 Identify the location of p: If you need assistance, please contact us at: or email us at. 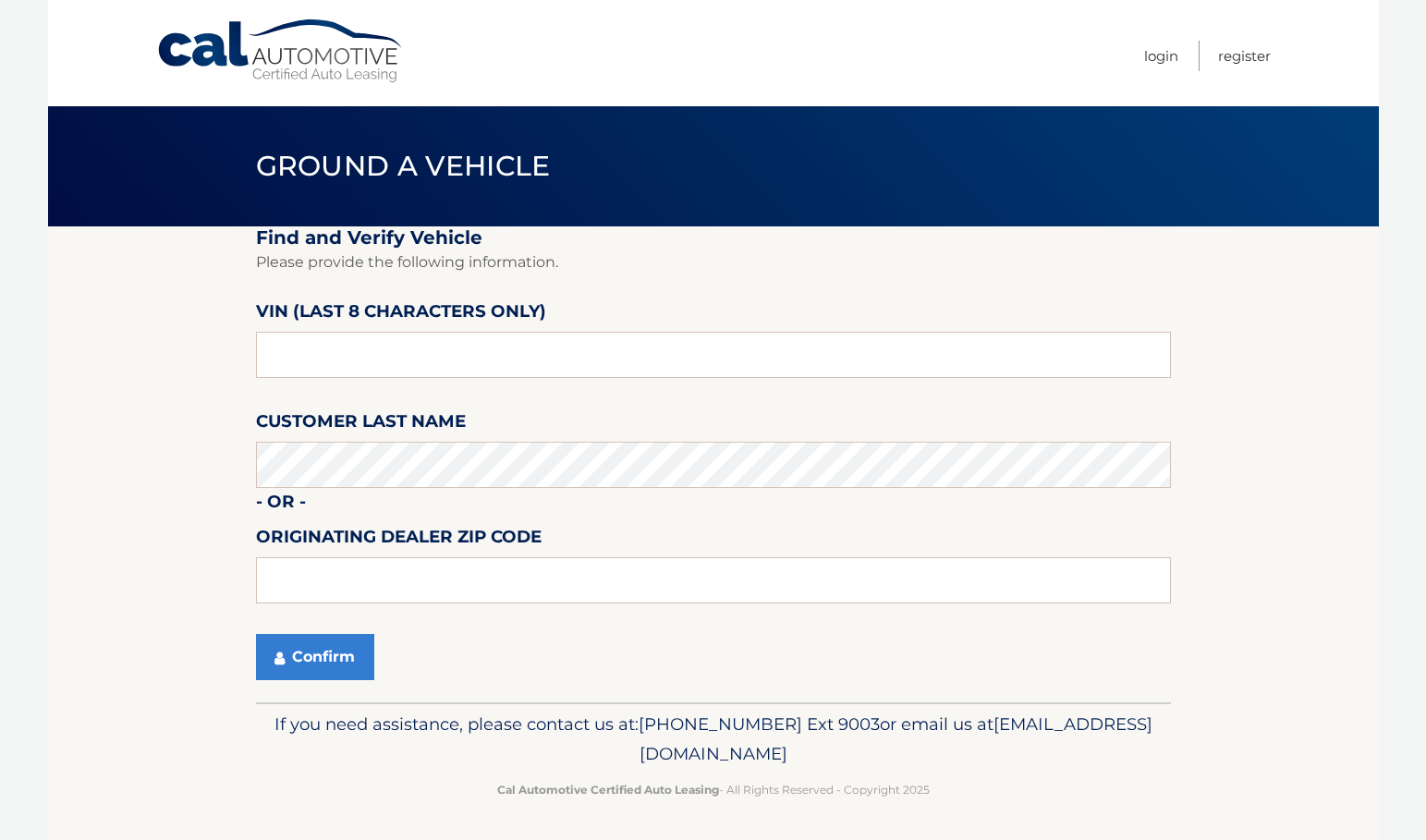
(714, 740).